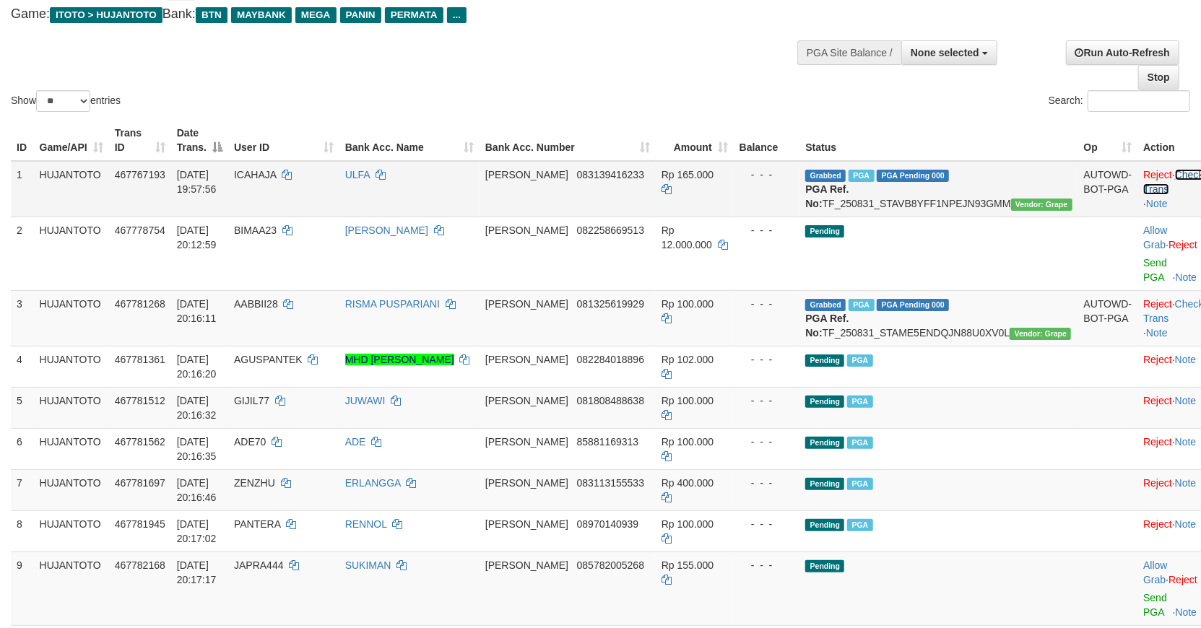 This screenshot has width=1201, height=628. What do you see at coordinates (610, 401) in the screenshot?
I see `span: Copy 081808488638 to clipboard` at bounding box center [610, 401].